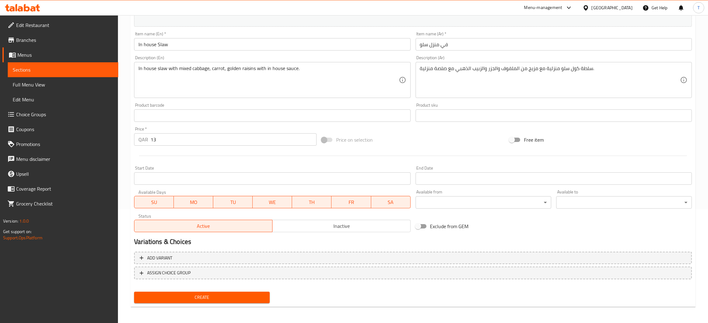 This screenshot has width=708, height=323. Describe the element at coordinates (354, 140) in the screenshot. I see `span: Price on selection` at that location.